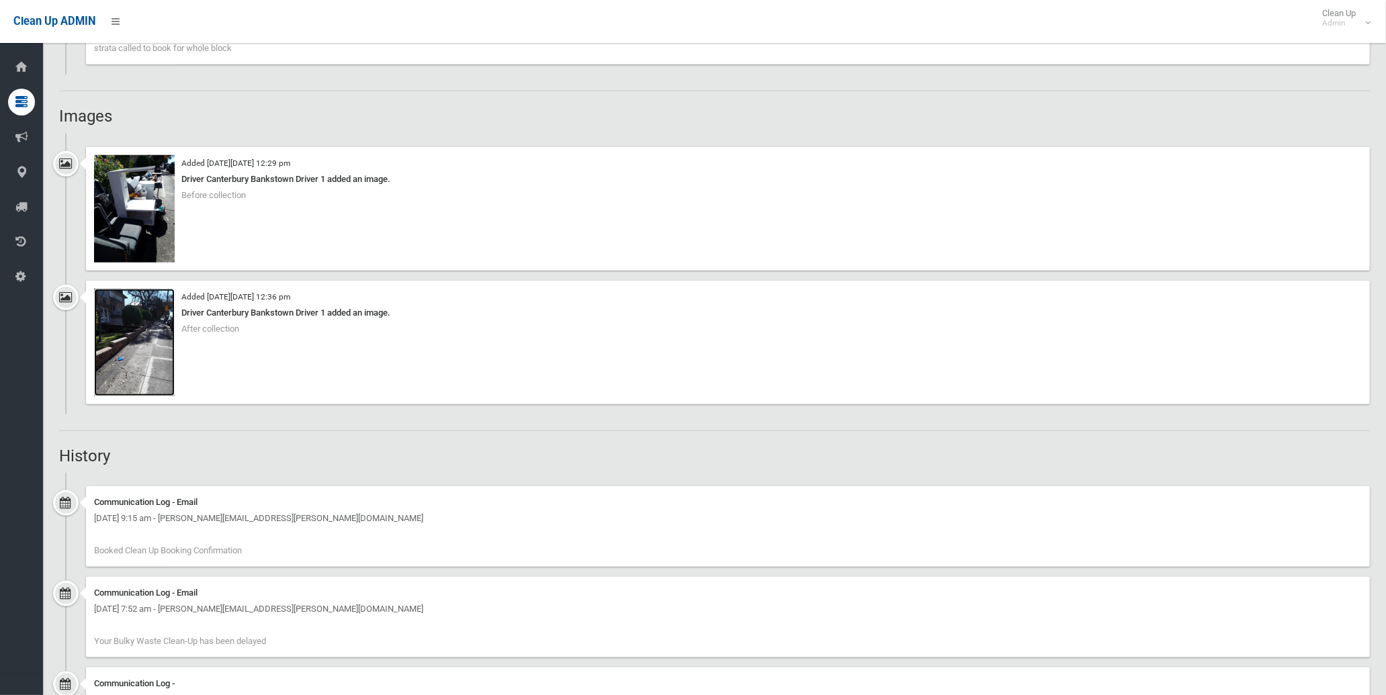 This screenshot has width=1386, height=695. Describe the element at coordinates (168, 550) in the screenshot. I see `span: Booked Clean Up Booking Confirmation` at that location.